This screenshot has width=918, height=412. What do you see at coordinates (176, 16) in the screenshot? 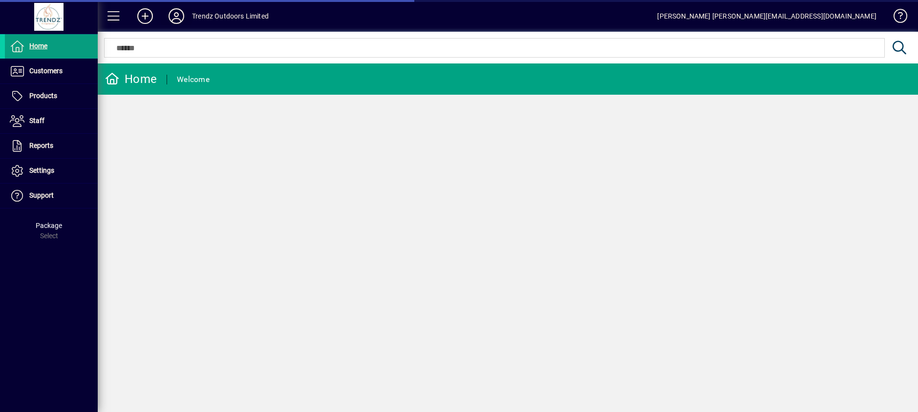
I see `button: Profile` at bounding box center [176, 16].